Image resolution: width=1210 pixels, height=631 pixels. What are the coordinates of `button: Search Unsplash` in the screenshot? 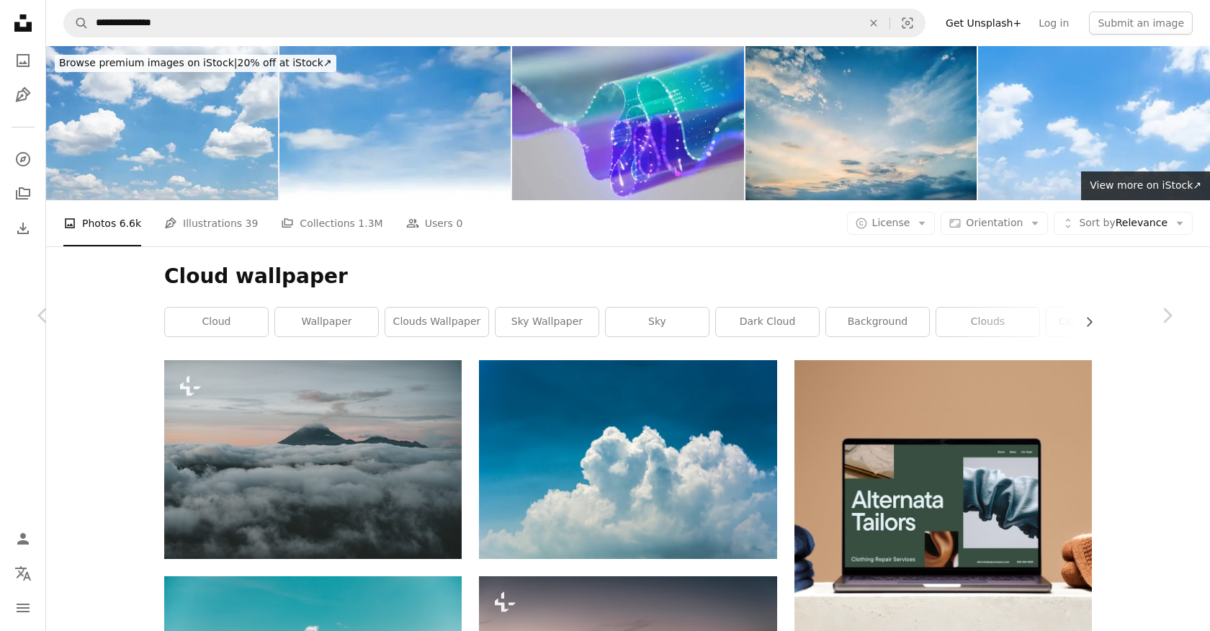 It's located at (76, 23).